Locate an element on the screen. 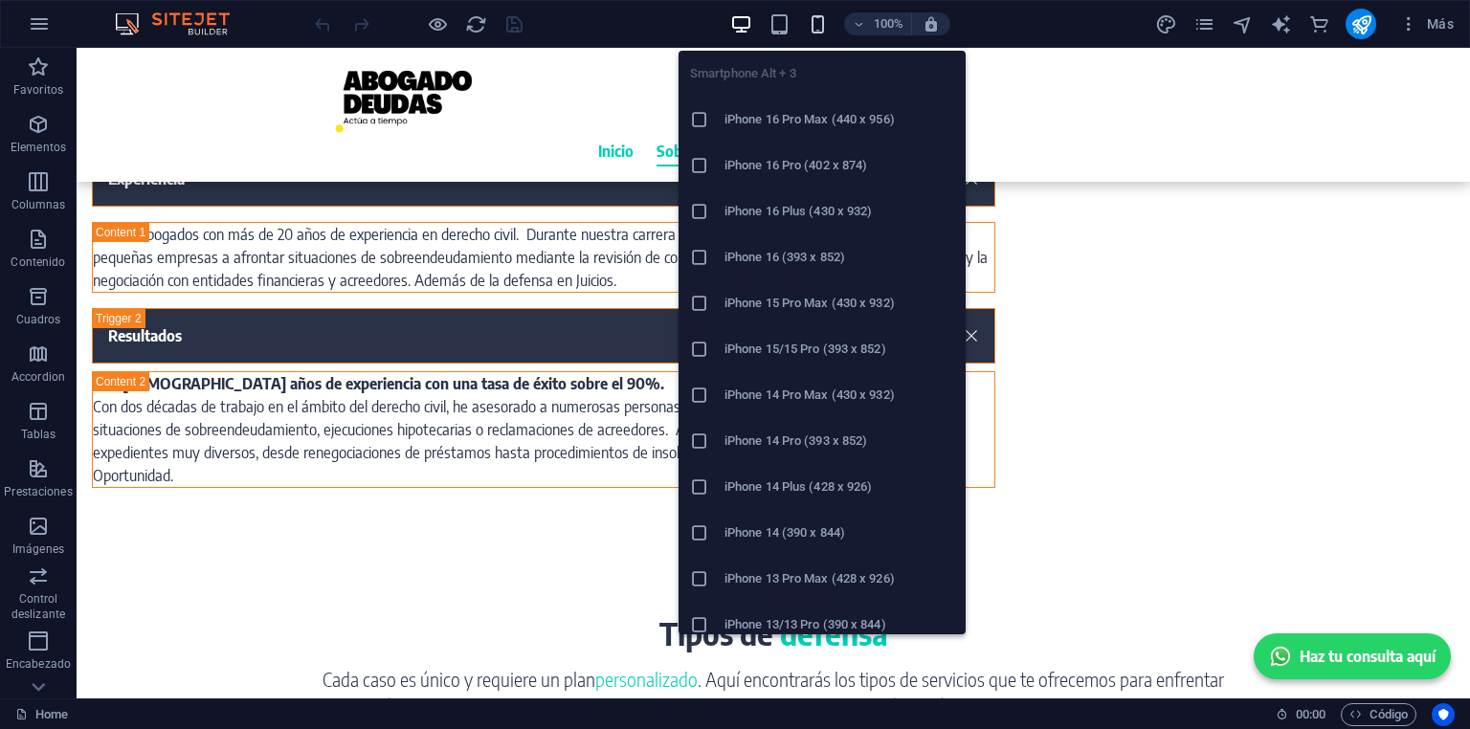  h6: iPhone 16 Plus (430 x 932) is located at coordinates (839, 211).